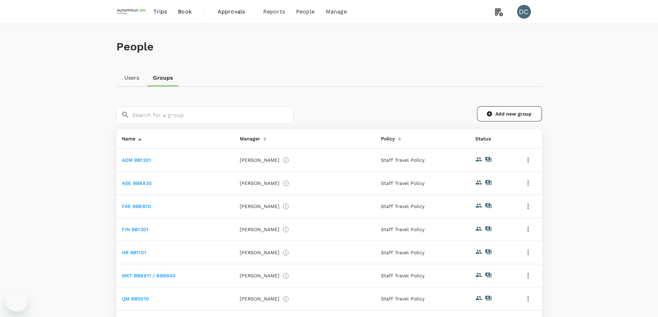  I want to click on a: FIN BB1301, so click(135, 230).